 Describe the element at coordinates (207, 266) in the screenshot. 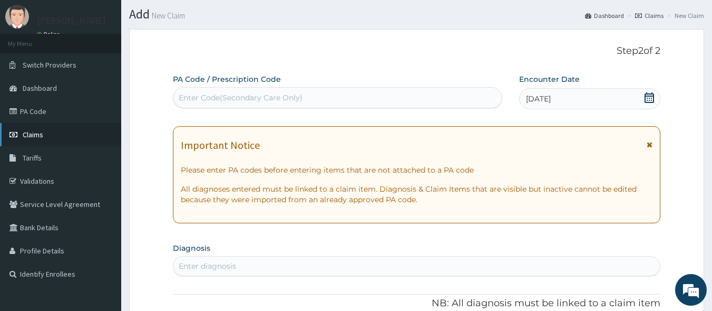

I see `div: Enter diagnosis` at that location.